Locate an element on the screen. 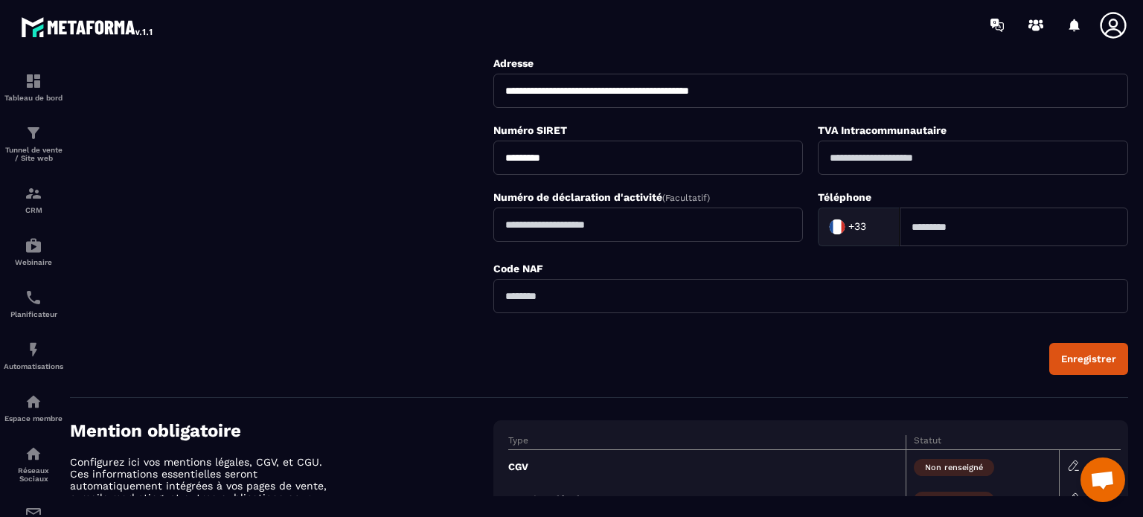 The height and width of the screenshot is (517, 1143). div: Search for option is located at coordinates (859, 227).